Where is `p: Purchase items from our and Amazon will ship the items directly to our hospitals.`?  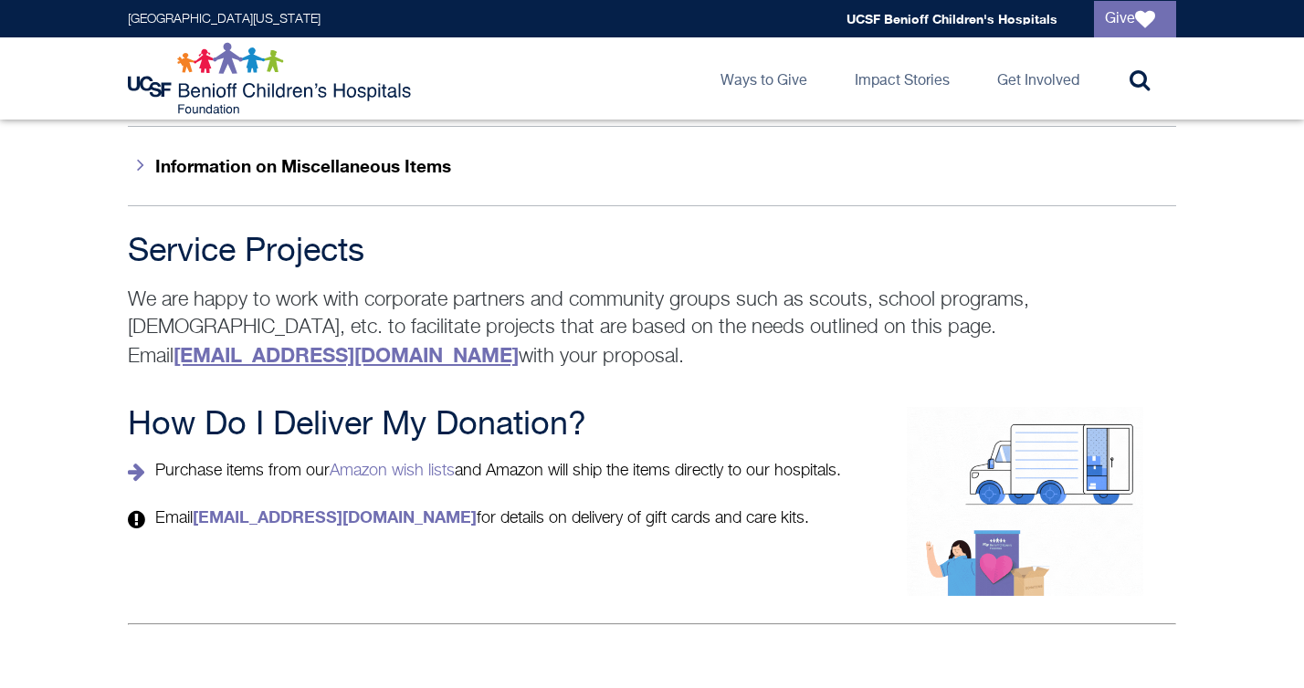
p: Purchase items from our and Amazon will ship the items directly to our hospitals. is located at coordinates (492, 471).